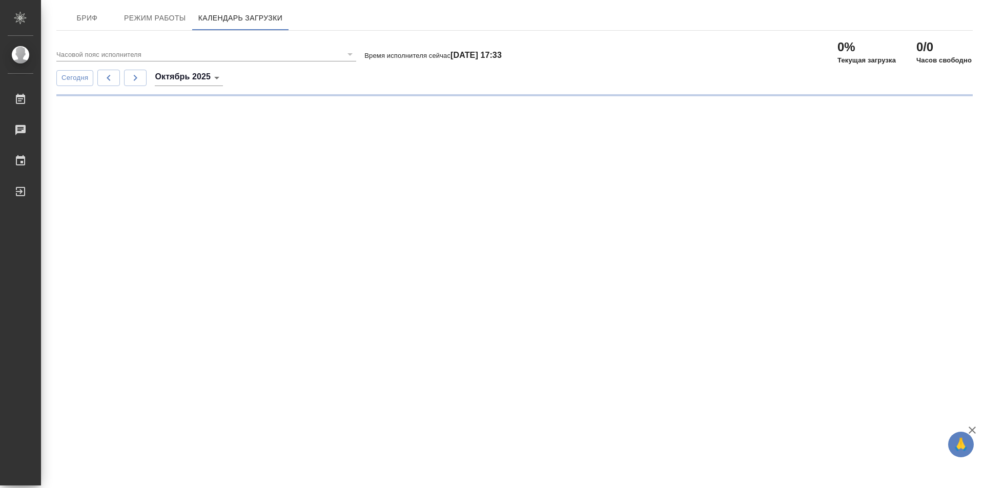  What do you see at coordinates (240, 18) in the screenshot?
I see `span: Календарь загрузки` at bounding box center [240, 18].